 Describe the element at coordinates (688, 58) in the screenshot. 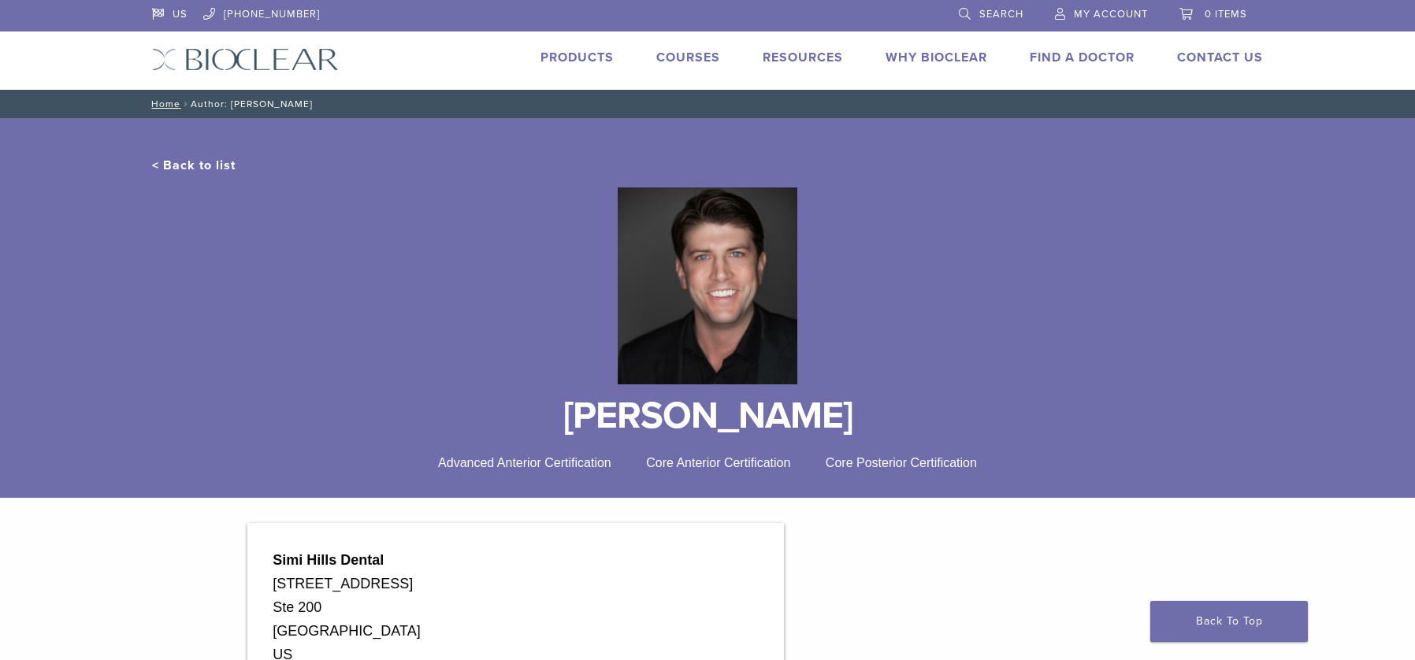

I see `a: Courses` at that location.